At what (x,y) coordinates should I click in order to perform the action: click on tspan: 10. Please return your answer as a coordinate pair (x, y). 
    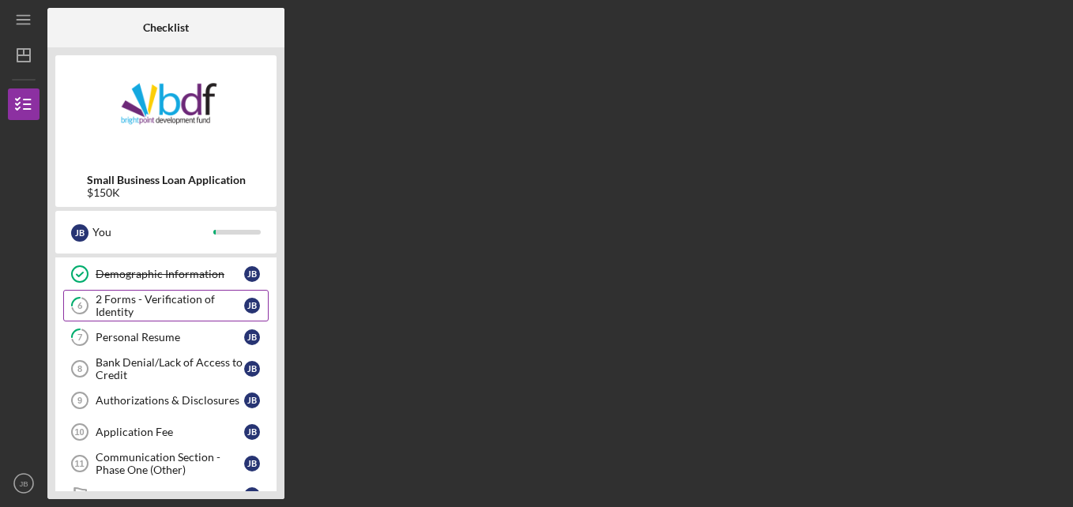
    Looking at the image, I should click on (79, 432).